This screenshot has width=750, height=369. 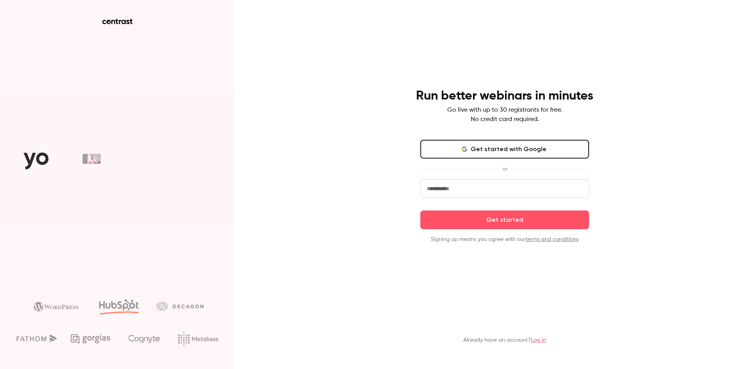 What do you see at coordinates (505, 115) in the screenshot?
I see `p: Go live with up to 30 registrants for free. No credit card required.` at bounding box center [505, 115].